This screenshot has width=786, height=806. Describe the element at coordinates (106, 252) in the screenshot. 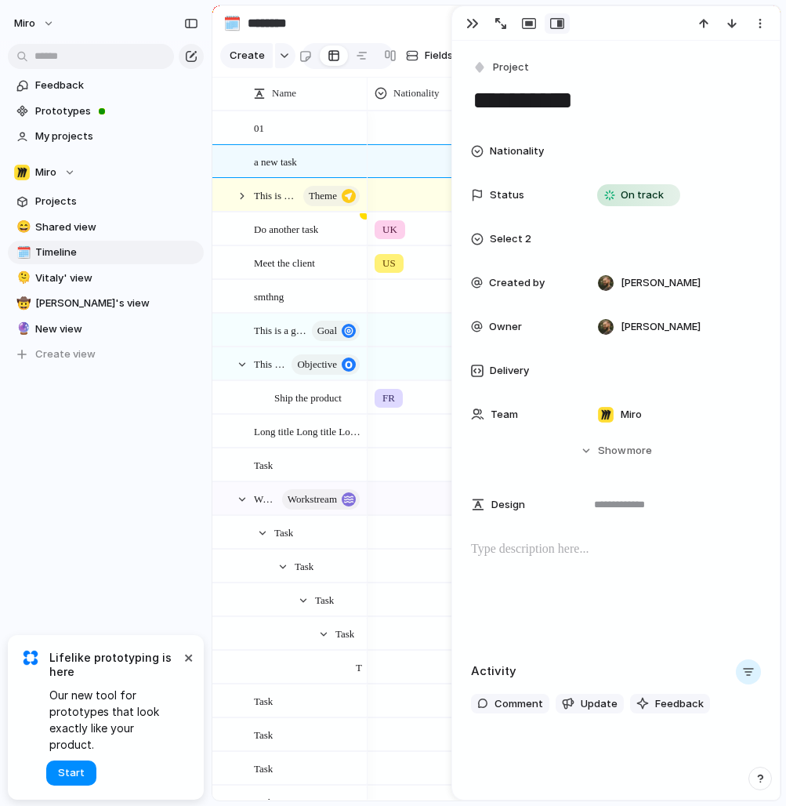

I see `a: 🗓️Timeline` at that location.